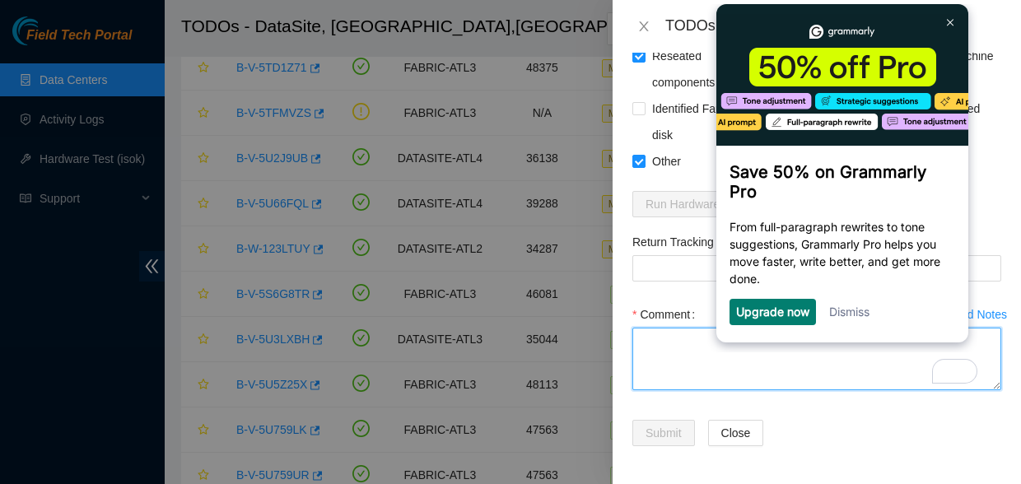  Describe the element at coordinates (135, 76) in the screenshot. I see `img: cf05b94ade4f42629b949fb8a375e811-frame-31613004.png` at that location.